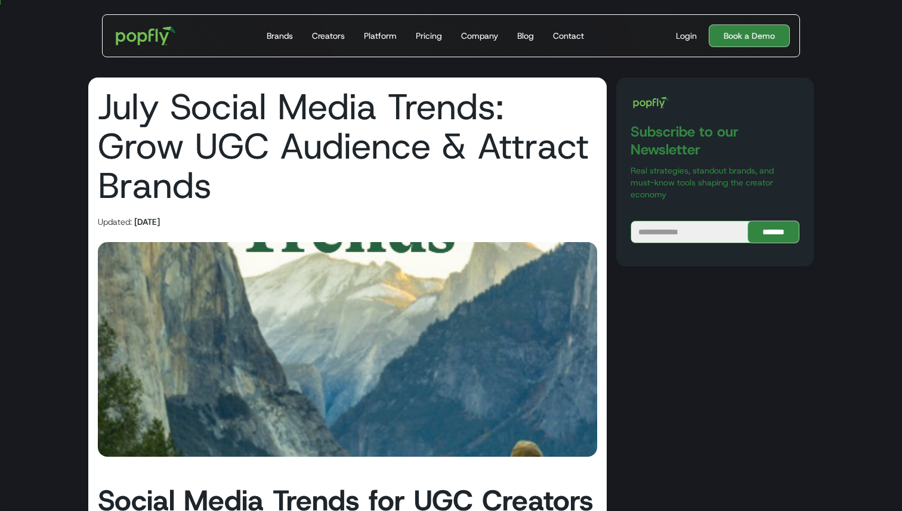  I want to click on div: Brands, so click(280, 36).